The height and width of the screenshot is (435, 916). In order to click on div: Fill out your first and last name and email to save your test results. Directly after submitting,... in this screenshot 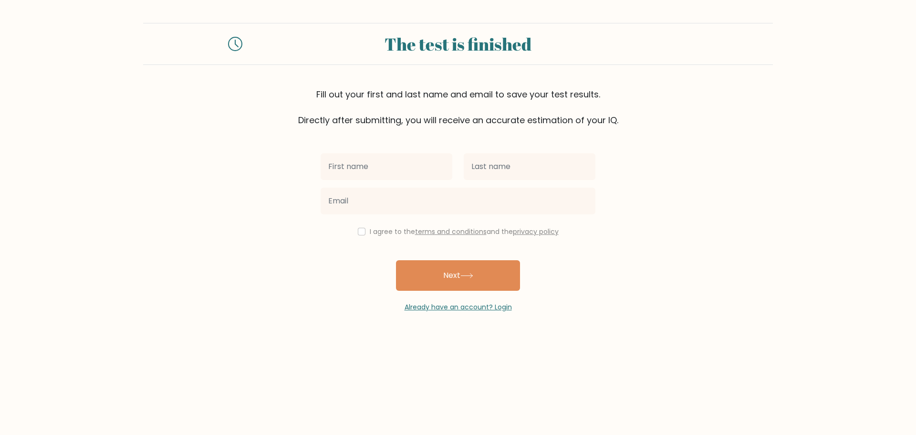, I will do `click(458, 107)`.